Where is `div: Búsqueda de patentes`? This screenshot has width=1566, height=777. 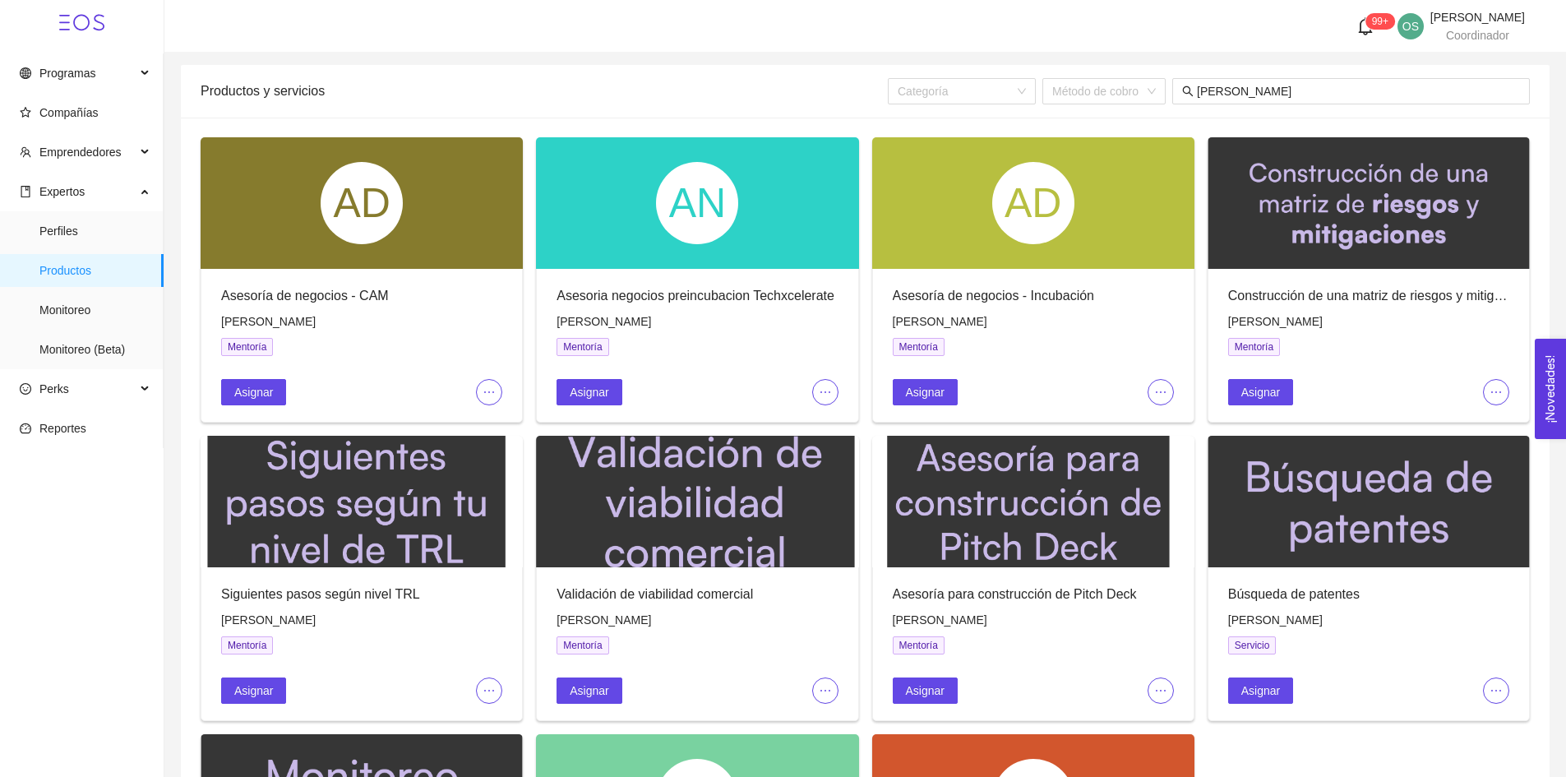 div: Búsqueda de patentes is located at coordinates (1369, 594).